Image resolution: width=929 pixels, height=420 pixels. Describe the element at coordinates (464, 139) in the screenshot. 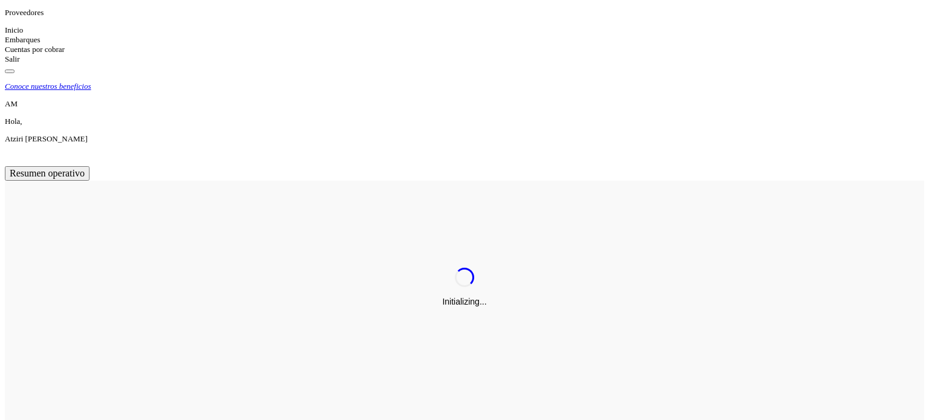

I see `p: Atziri Mireya Rodriguez Arreola` at that location.